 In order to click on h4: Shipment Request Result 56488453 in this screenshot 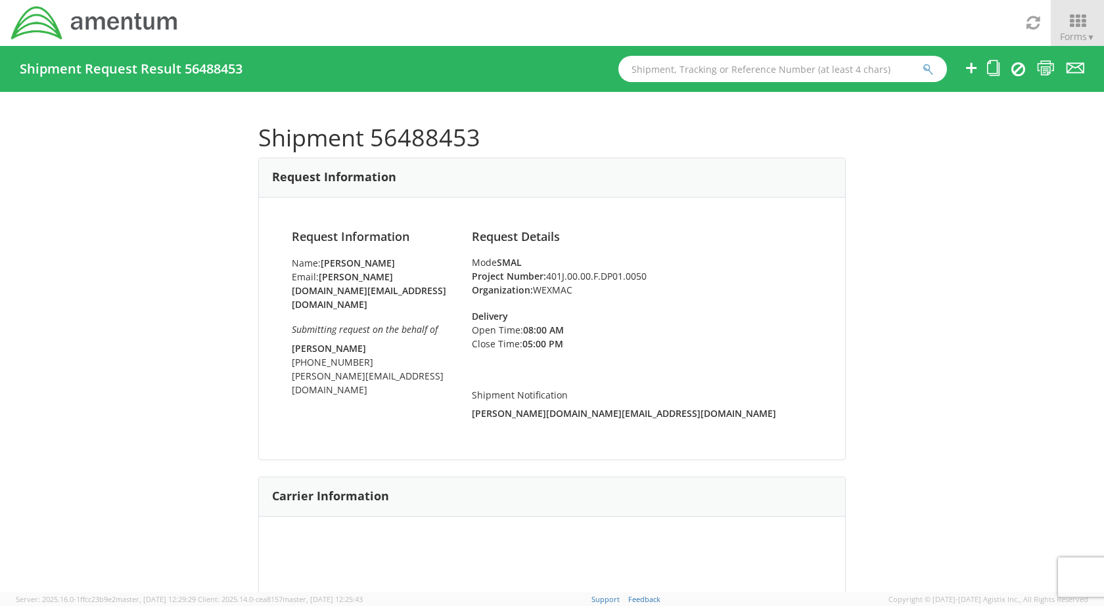, I will do `click(131, 69)`.